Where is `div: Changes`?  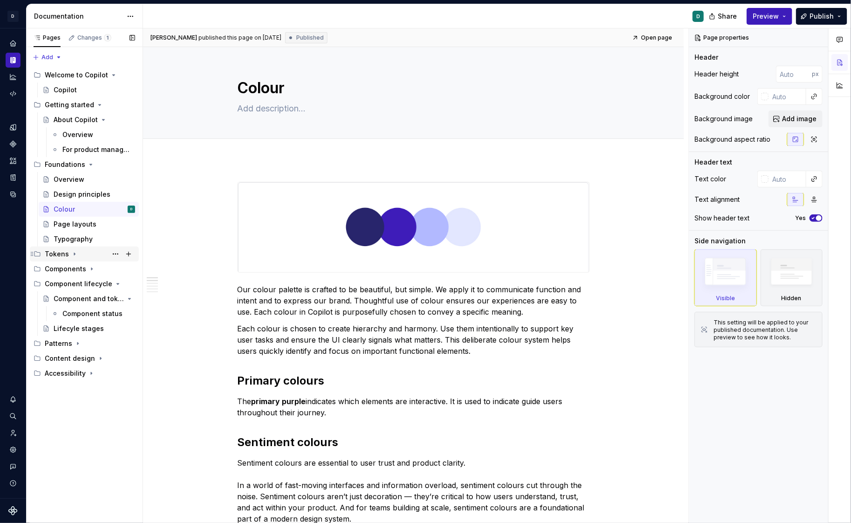
div: Changes is located at coordinates (94, 38).